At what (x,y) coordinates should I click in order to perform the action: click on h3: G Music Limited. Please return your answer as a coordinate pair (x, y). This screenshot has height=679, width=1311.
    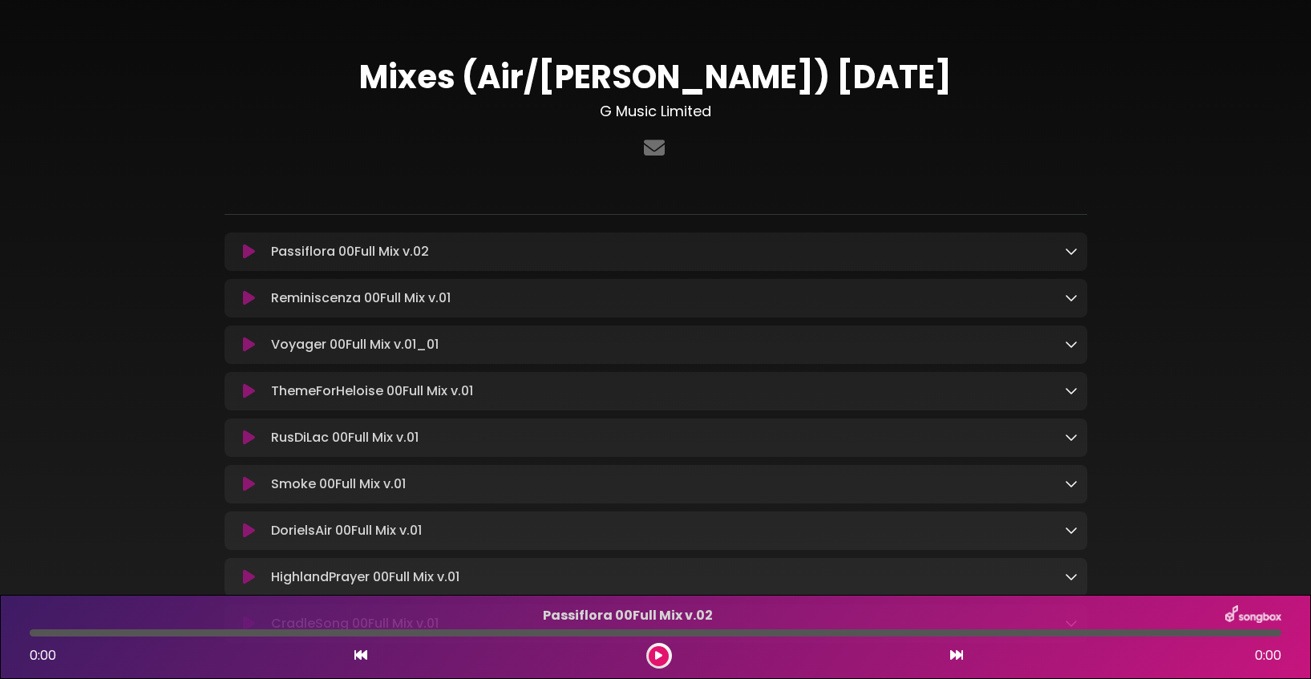
    Looking at the image, I should click on (656, 111).